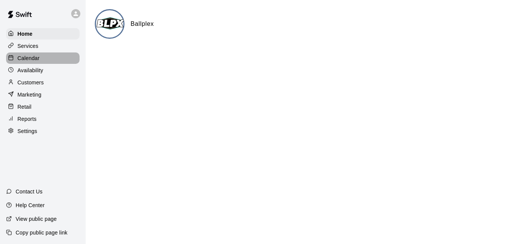 This screenshot has height=244, width=517. What do you see at coordinates (43, 58) in the screenshot?
I see `div: Calendar` at bounding box center [43, 58].